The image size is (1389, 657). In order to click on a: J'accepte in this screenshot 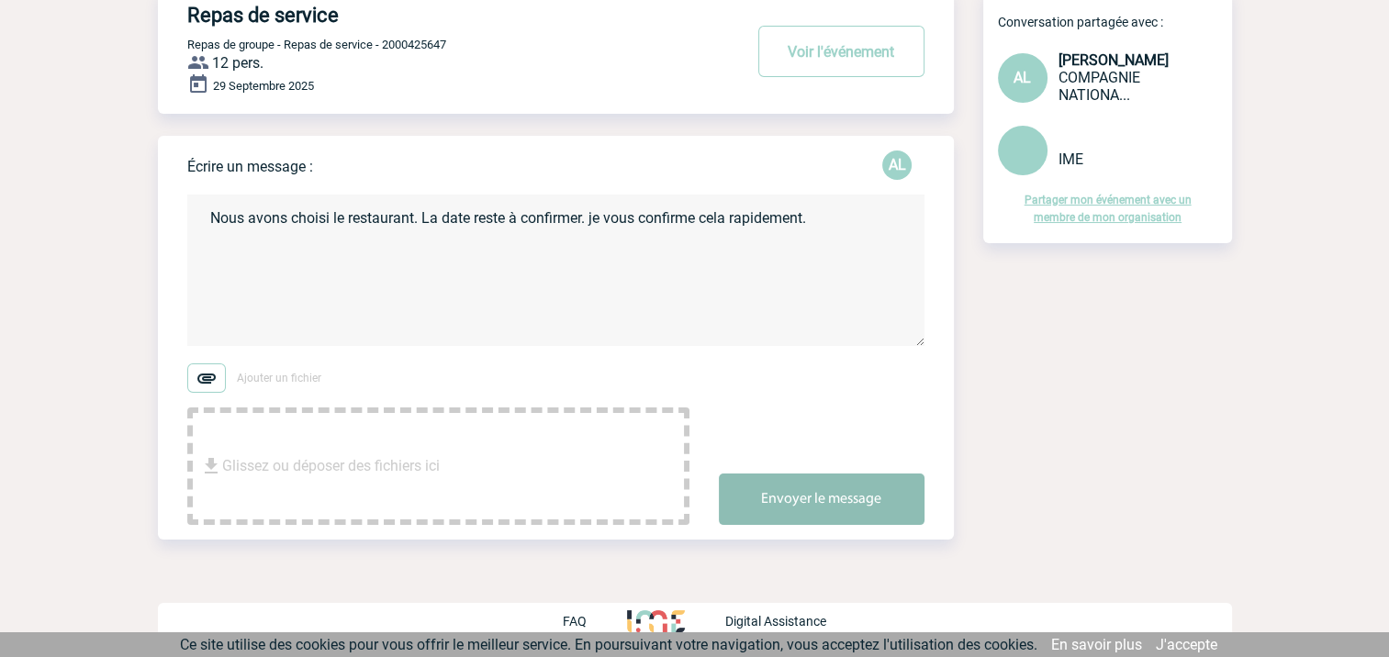, I will do `click(1186, 644)`.